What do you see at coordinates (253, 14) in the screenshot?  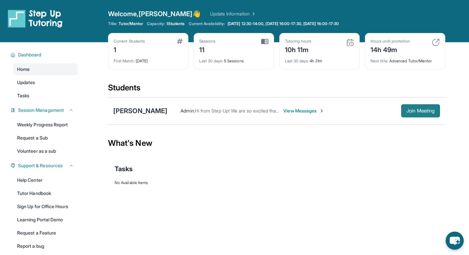 I see `img: Chevron Right` at bounding box center [253, 14].